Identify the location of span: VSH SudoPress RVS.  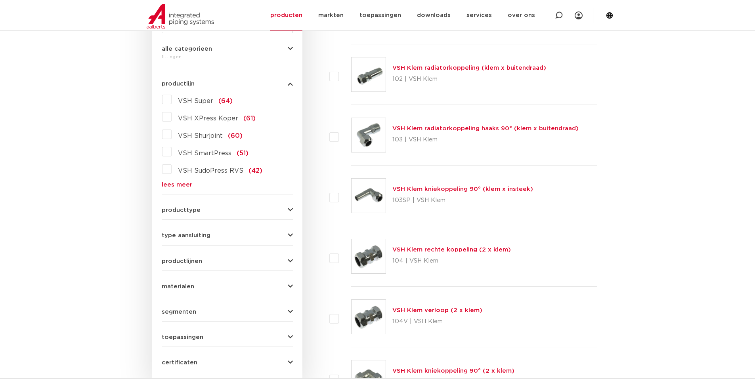
(211, 171).